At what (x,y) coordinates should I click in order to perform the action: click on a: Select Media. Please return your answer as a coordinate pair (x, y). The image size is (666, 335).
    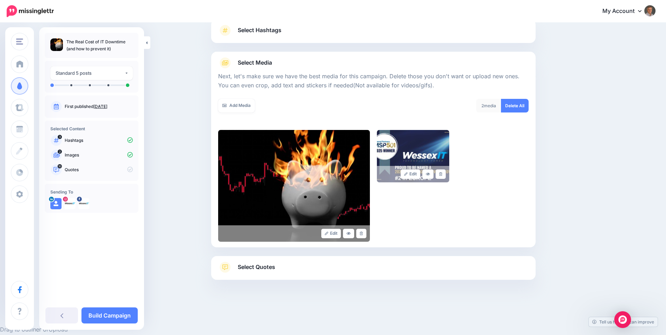
    Looking at the image, I should click on (373, 63).